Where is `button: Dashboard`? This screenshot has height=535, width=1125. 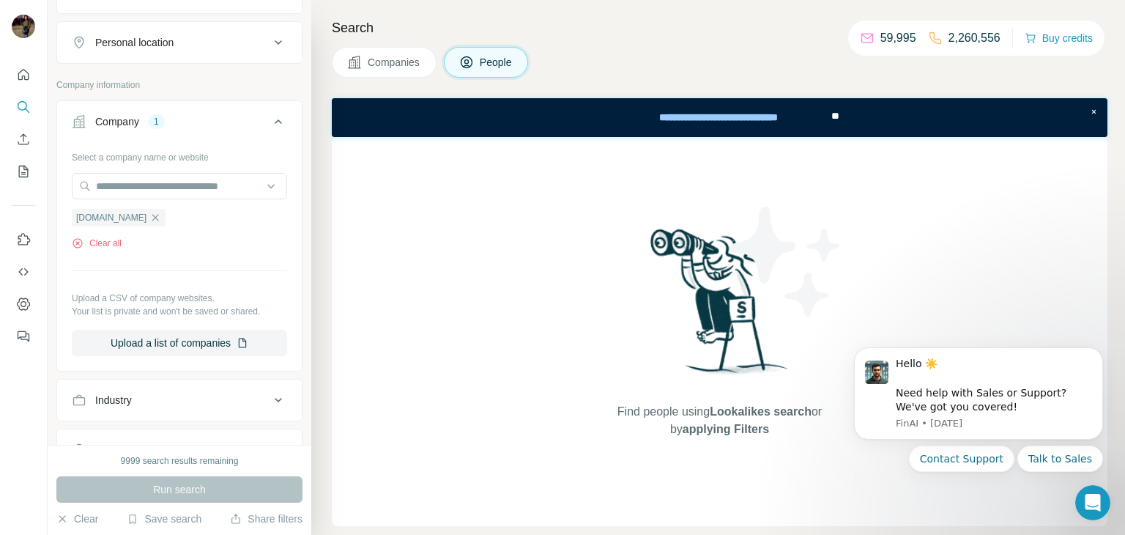
button: Dashboard is located at coordinates (23, 304).